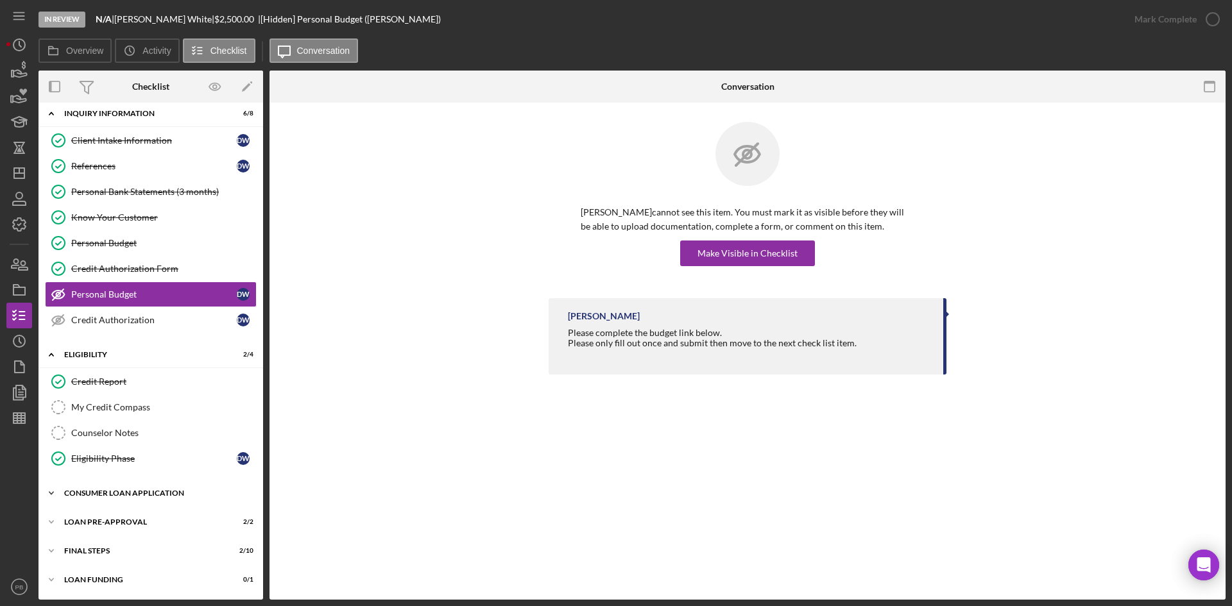  I want to click on button: Make Visible in Checklist, so click(747, 253).